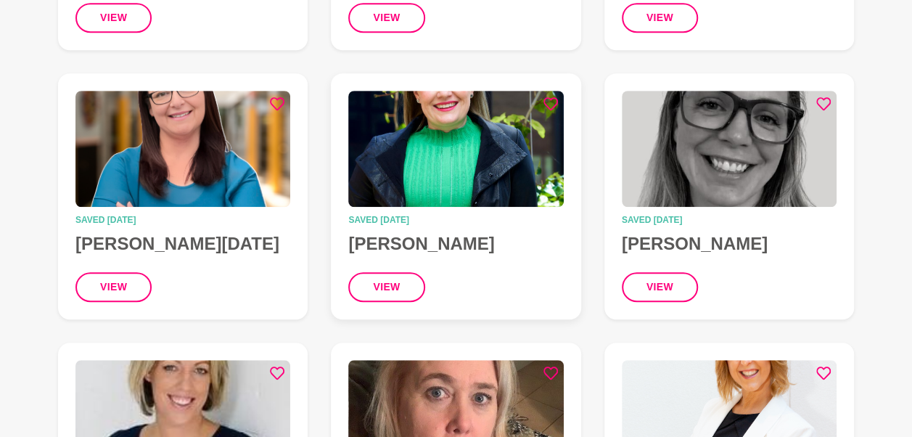 The width and height of the screenshot is (912, 437). Describe the element at coordinates (456, 149) in the screenshot. I see `img: Ann Pocock` at that location.